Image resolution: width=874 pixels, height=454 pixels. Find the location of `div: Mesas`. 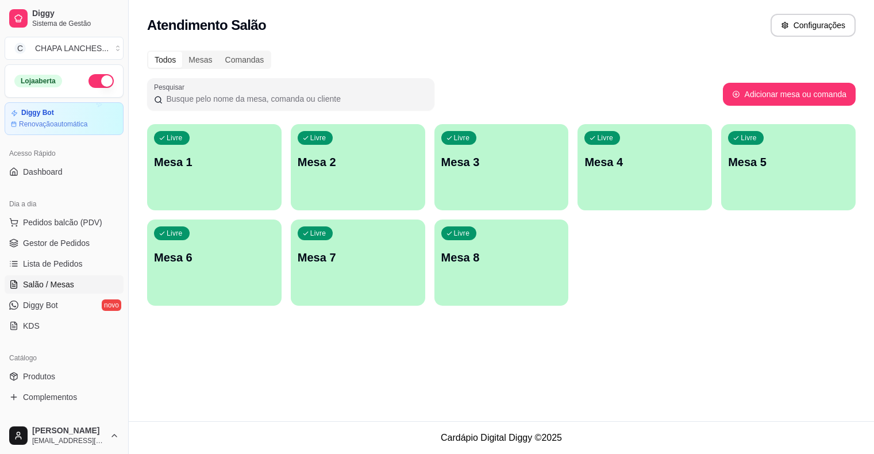

div: Mesas is located at coordinates (200, 60).